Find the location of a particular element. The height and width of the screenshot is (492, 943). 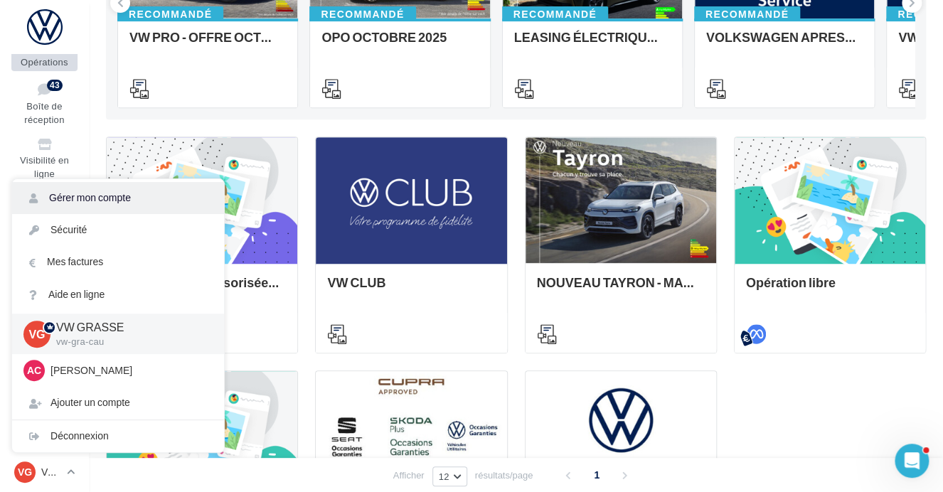

span: AC is located at coordinates (34, 371).